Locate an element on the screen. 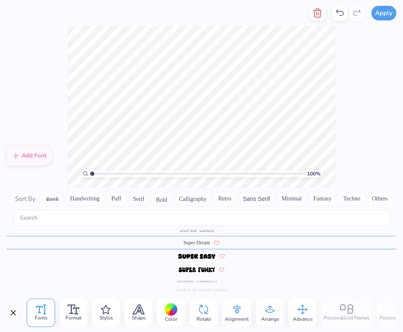 This screenshot has width=403, height=332. button: Fantasy is located at coordinates (323, 199).